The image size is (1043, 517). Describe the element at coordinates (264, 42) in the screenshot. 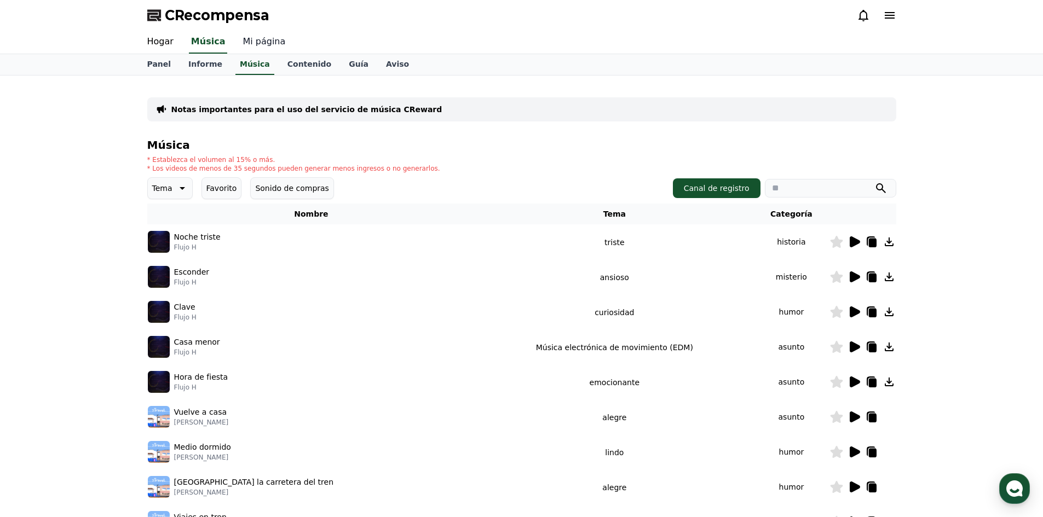

I see `a: Mi página` at that location.